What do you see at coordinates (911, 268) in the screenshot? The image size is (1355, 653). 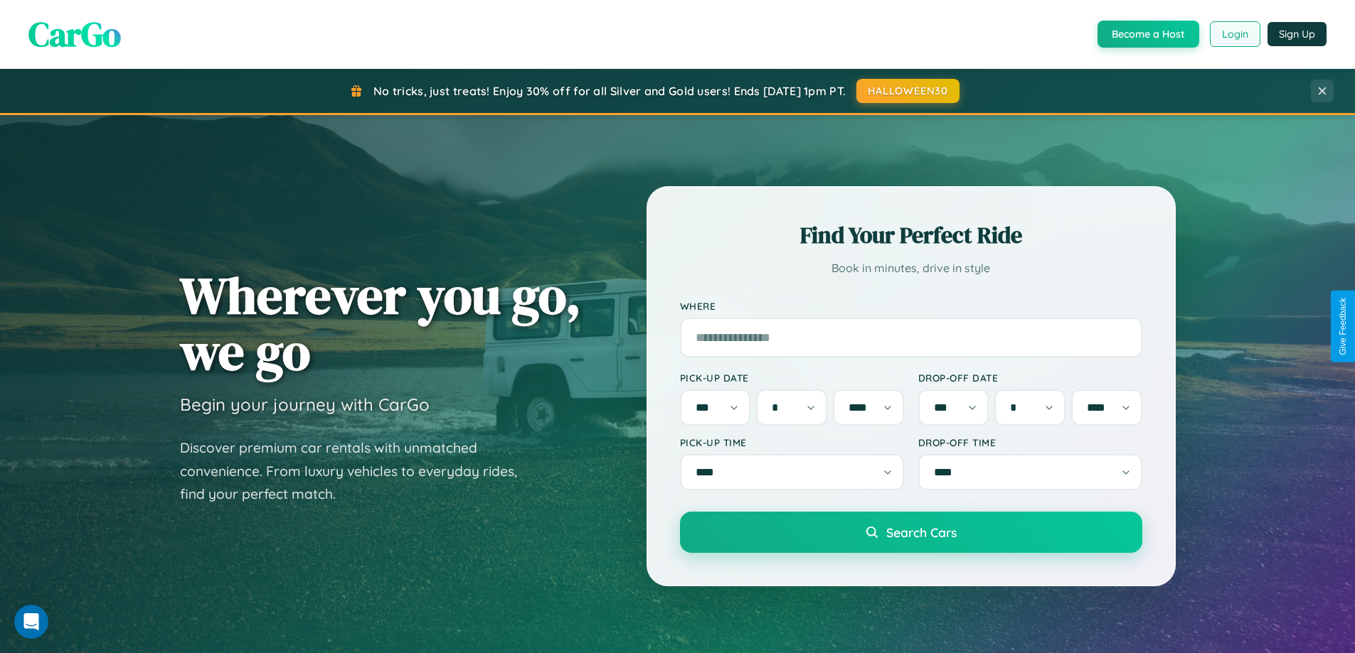 I see `p: Book in minutes, drive in style` at bounding box center [911, 268].